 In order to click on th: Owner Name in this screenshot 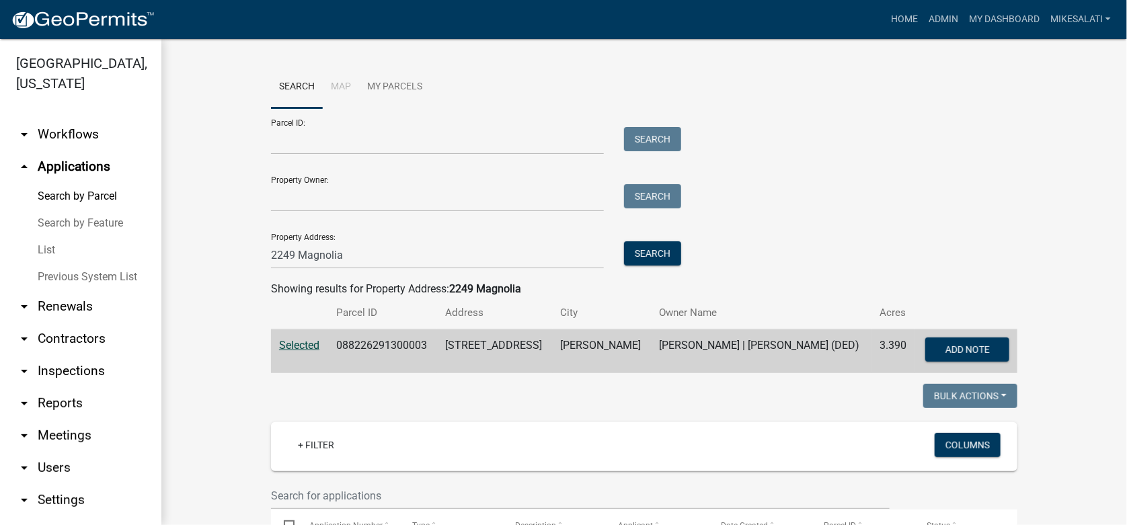, I will do `click(761, 313)`.